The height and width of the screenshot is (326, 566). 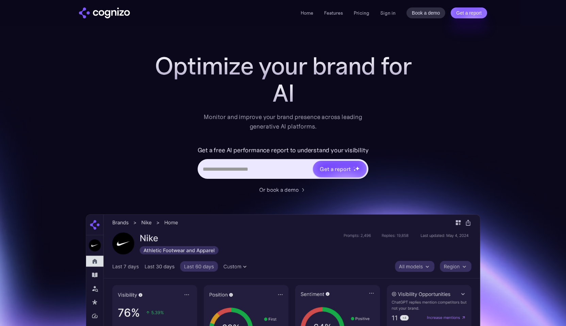 I want to click on div: Get a report, so click(x=335, y=169).